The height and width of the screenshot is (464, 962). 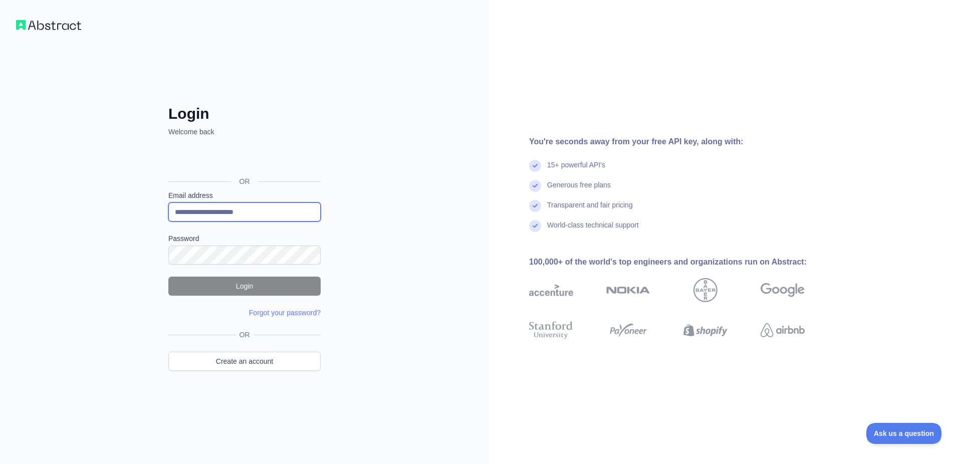 What do you see at coordinates (551, 330) in the screenshot?
I see `img: stanford university` at bounding box center [551, 330].